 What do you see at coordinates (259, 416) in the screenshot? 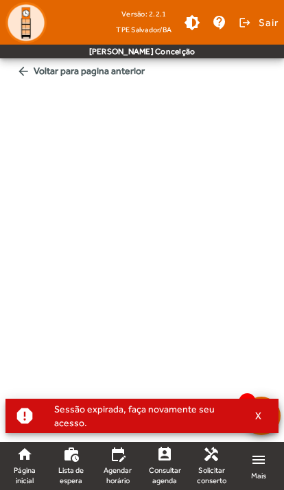
I see `span: X` at bounding box center [259, 416].